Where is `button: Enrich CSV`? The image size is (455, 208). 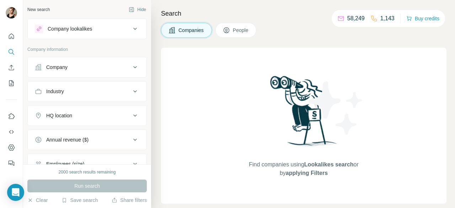 button: Enrich CSV is located at coordinates (11, 68).